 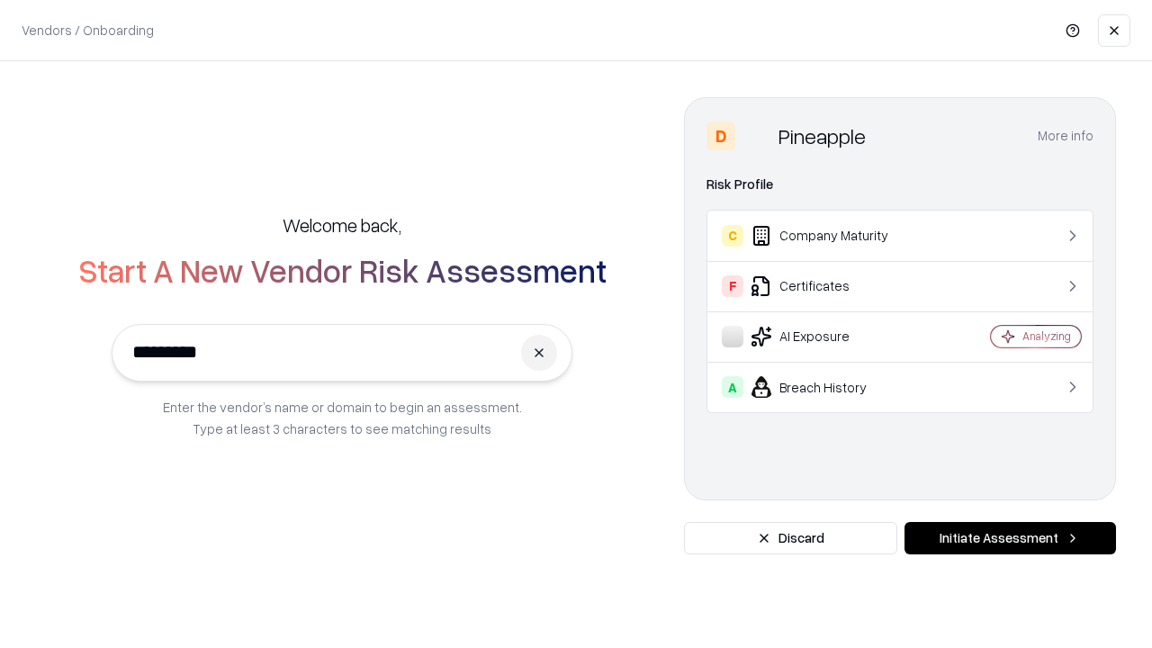 I want to click on div: Breach History, so click(x=829, y=387).